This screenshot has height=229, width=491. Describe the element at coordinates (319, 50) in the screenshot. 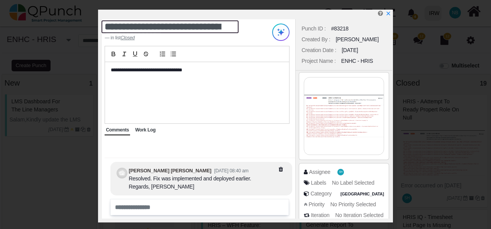

I see `div: Creation Date :` at that location.